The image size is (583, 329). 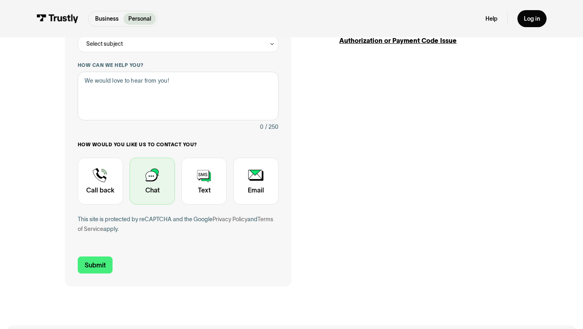 What do you see at coordinates (178, 224) in the screenshot?
I see `div: This site is protected by reCAPTCHA and the Google and apply.` at bounding box center [178, 224].